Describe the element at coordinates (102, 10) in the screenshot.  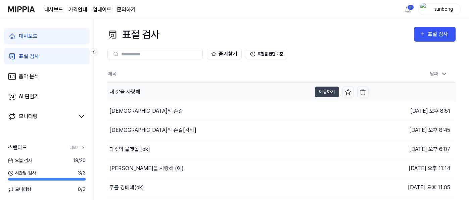
I see `a: 업데이트` at that location.